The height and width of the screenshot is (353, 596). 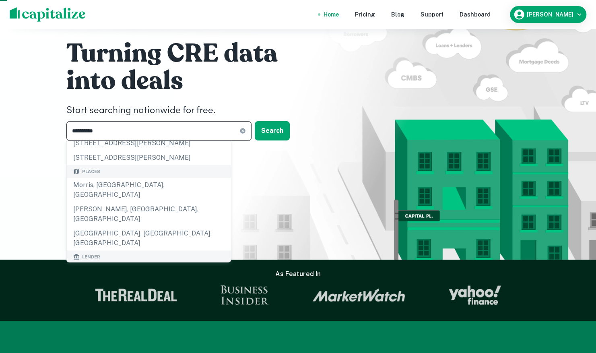 I want to click on img: The Real Deal, so click(x=136, y=295).